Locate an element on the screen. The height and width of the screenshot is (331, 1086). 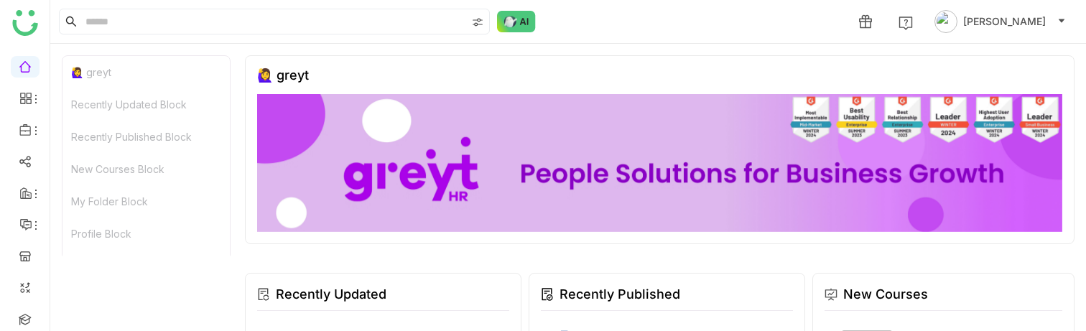
div: Recently Updated is located at coordinates (331, 294).